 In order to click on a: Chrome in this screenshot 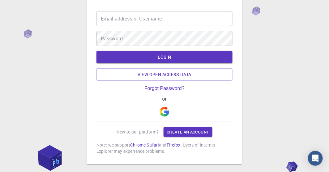, I will do `click(138, 144)`.